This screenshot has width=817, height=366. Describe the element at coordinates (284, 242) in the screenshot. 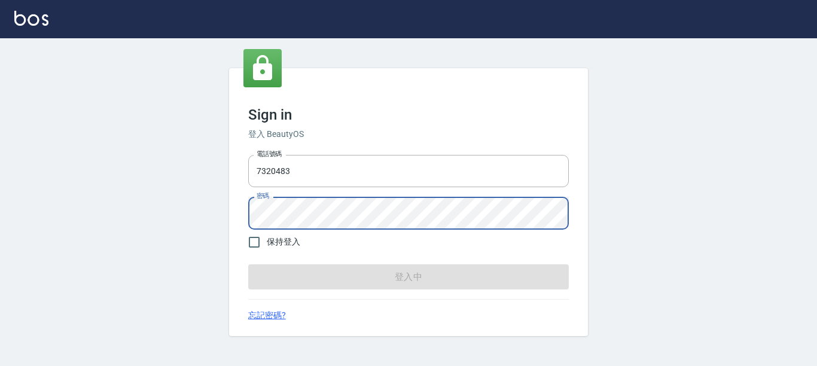

I see `span: 保持登入` at that location.